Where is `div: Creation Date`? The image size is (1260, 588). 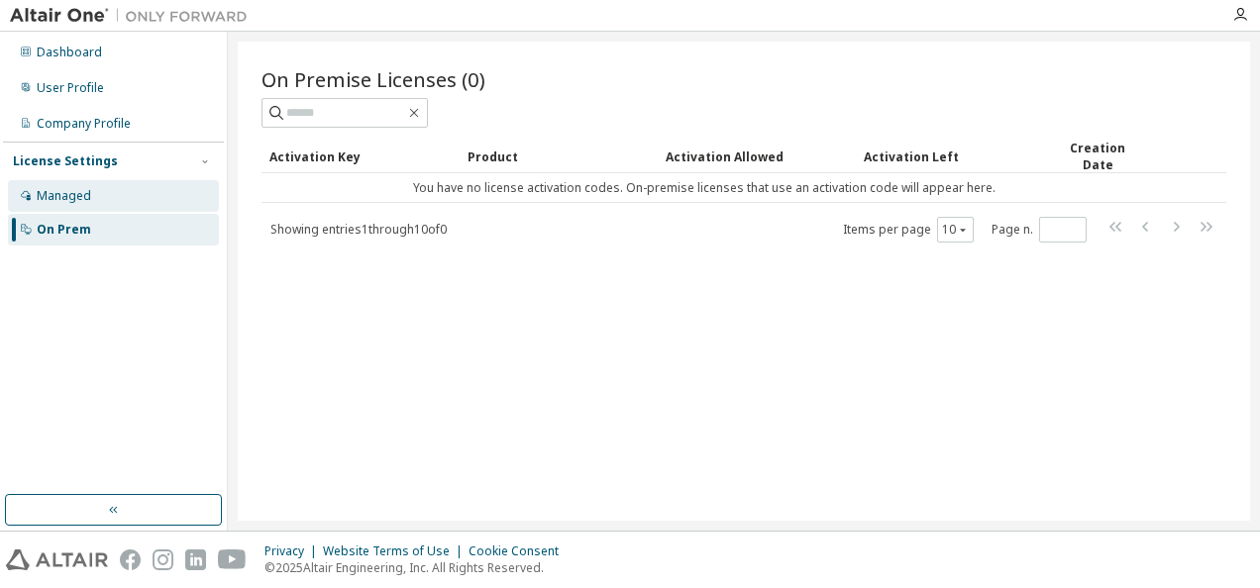 div: Creation Date is located at coordinates (1097, 156).